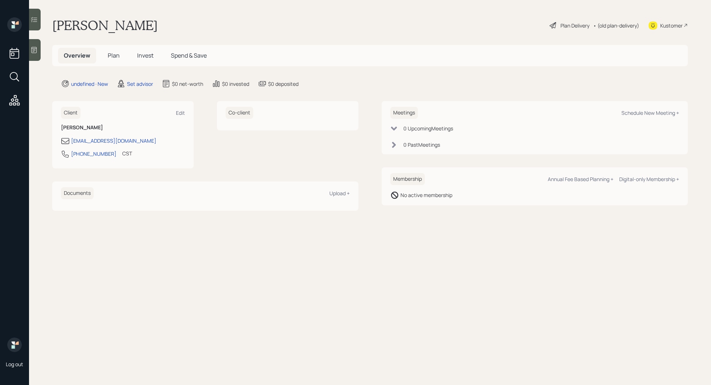  Describe the element at coordinates (671, 25) in the screenshot. I see `div: Kustomer` at that location.